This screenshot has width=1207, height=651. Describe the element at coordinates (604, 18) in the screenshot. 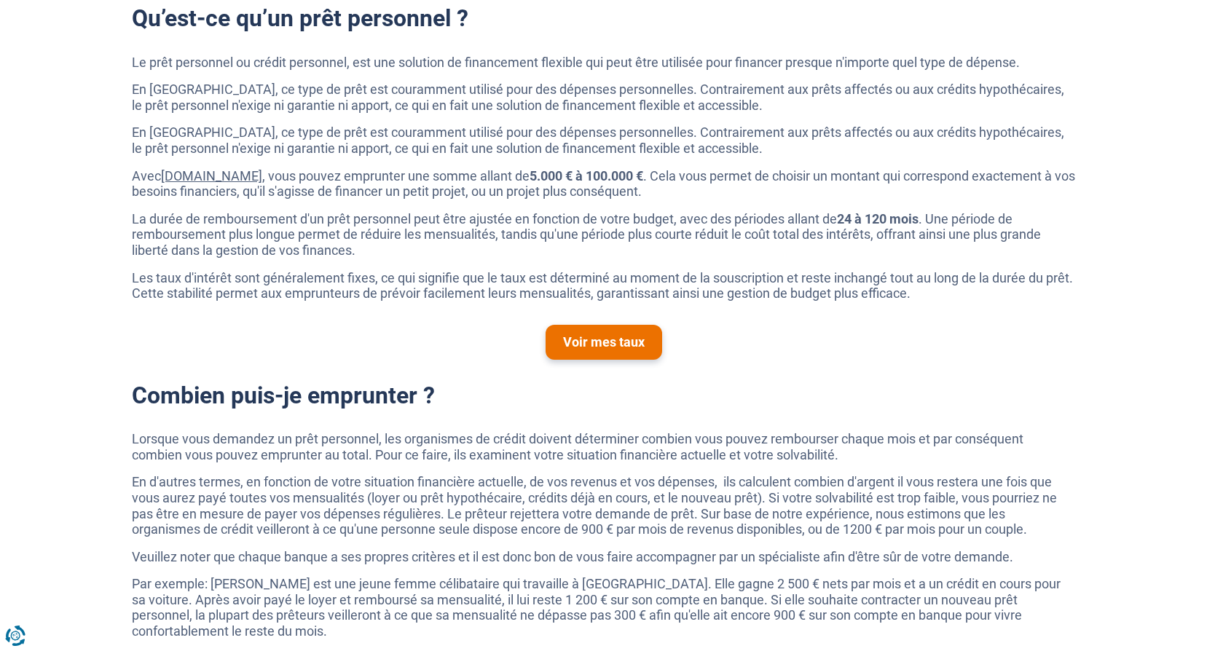

I see `h2: Qu’est-ce qu’un prêt personnel ?` at that location.